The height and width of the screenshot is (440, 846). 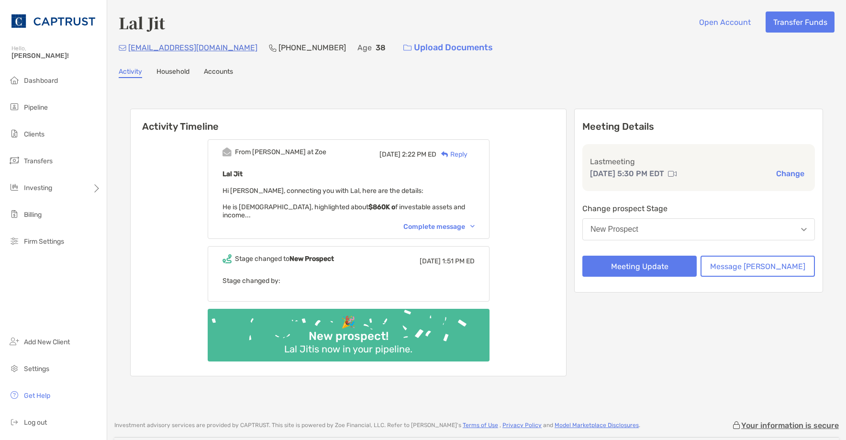 What do you see at coordinates (452, 154) in the screenshot?
I see `div: Reply` at bounding box center [452, 154].